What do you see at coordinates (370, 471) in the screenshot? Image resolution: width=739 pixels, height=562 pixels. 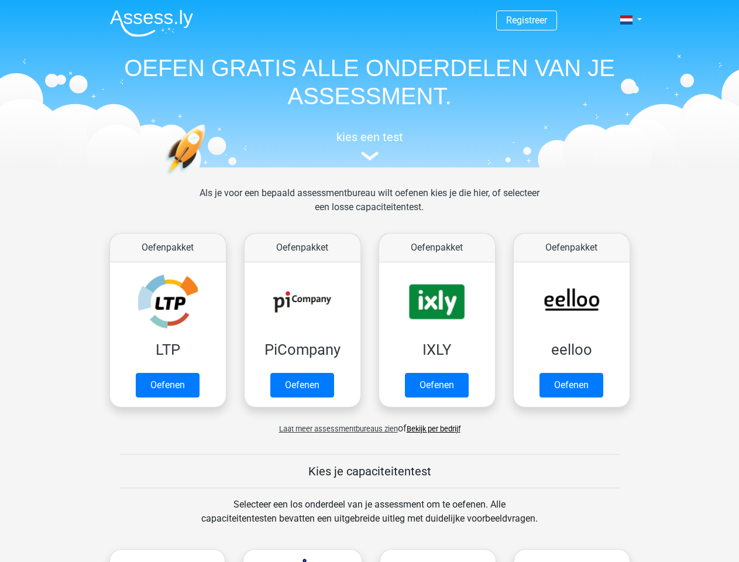 I see `h5: Kies je capaciteitentest` at bounding box center [370, 471].